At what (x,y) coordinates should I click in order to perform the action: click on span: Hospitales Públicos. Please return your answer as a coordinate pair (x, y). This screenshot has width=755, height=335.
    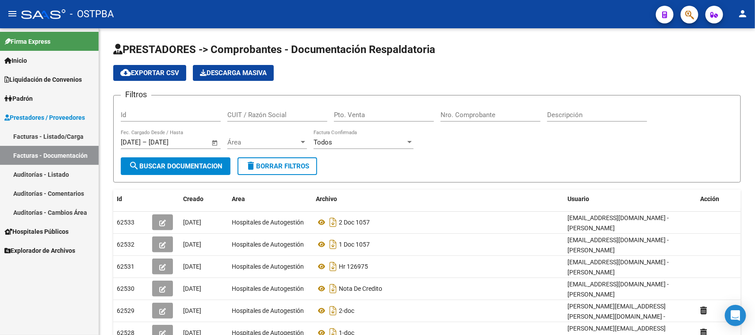
    Looking at the image, I should click on (36, 232).